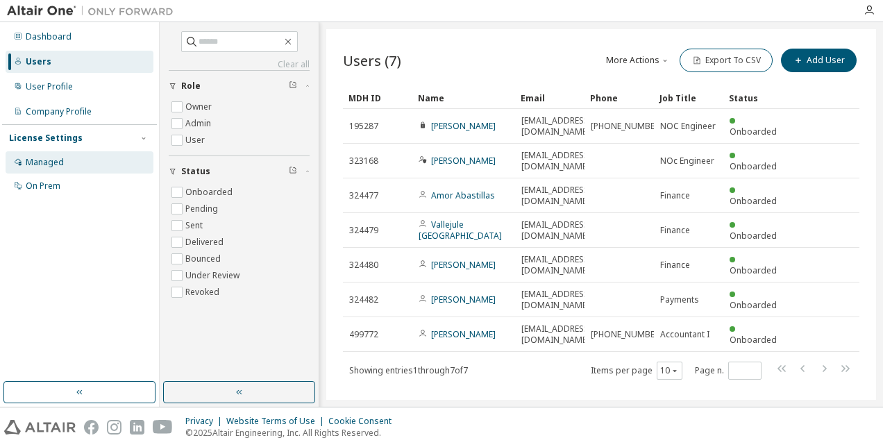 Image resolution: width=883 pixels, height=447 pixels. What do you see at coordinates (49, 37) in the screenshot?
I see `div: Dashboard` at bounding box center [49, 37].